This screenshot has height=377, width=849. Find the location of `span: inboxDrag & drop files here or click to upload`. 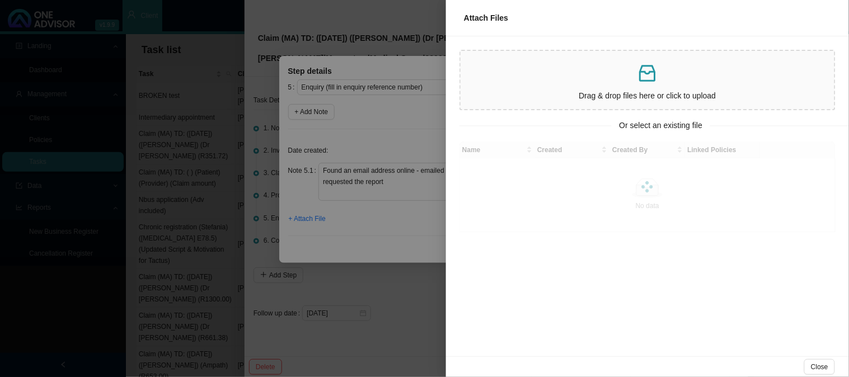

span: inboxDrag & drop files here or click to upload is located at coordinates (647, 80).